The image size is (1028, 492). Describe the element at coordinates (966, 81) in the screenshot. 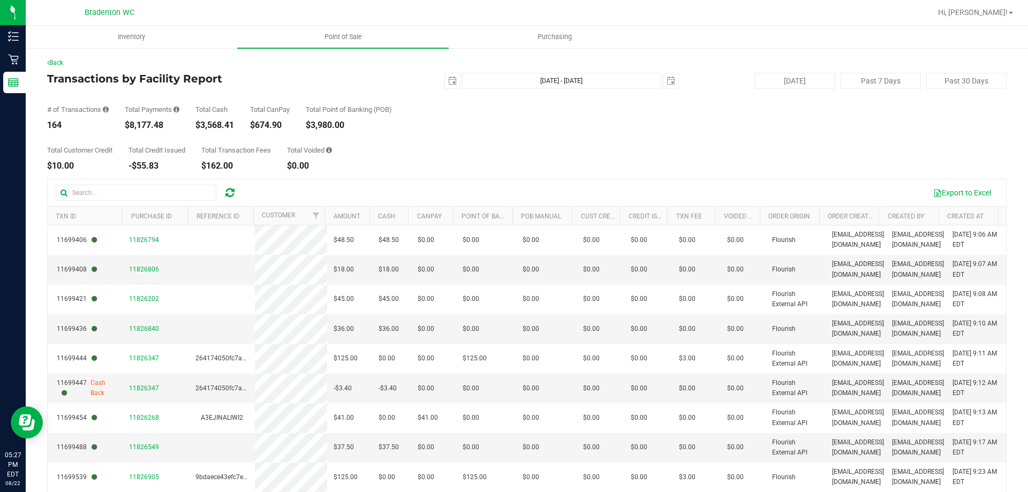

I see `button: Past 30 Days` at that location.